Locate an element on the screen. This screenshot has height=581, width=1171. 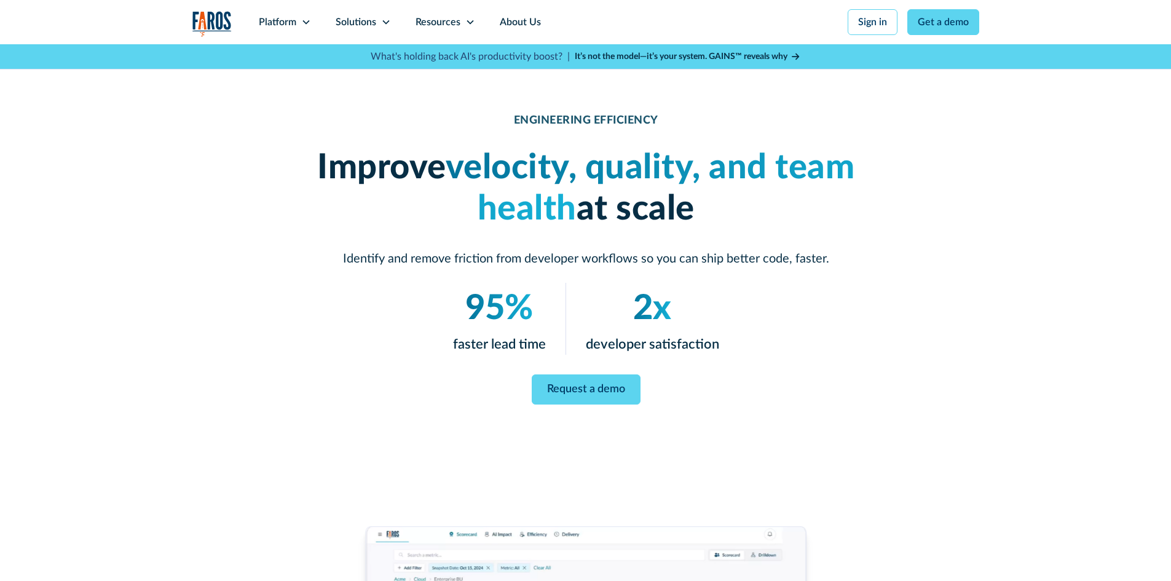
a: Request a demo is located at coordinates (585, 389).